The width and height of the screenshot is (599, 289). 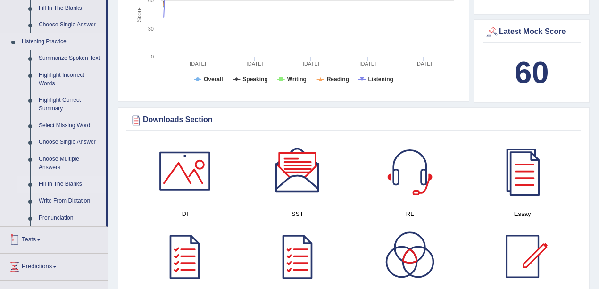 I want to click on h4: RL, so click(x=410, y=214).